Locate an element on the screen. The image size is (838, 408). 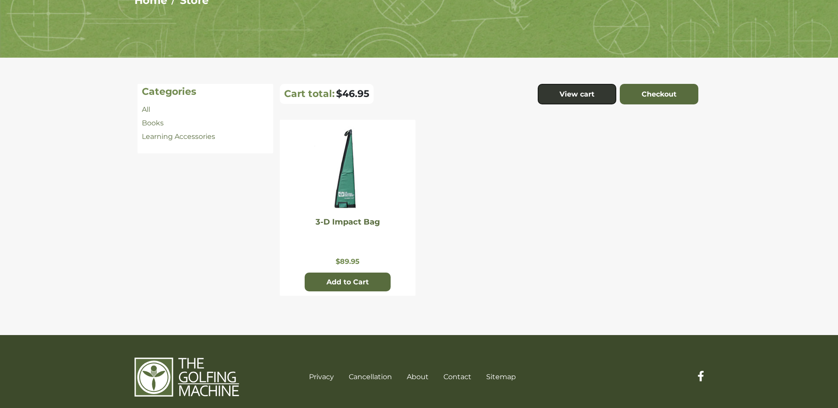
a: About is located at coordinates (418, 376).